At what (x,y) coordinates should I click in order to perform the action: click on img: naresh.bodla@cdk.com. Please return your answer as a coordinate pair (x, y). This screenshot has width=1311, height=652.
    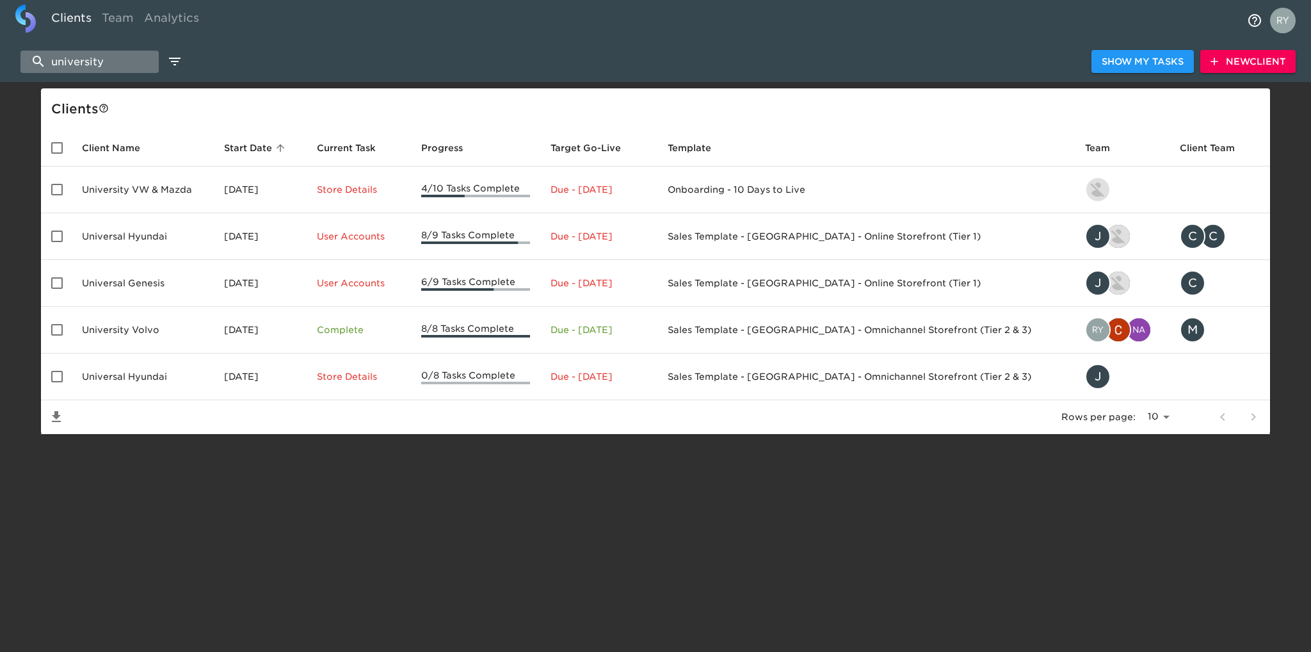
    Looking at the image, I should click on (1139, 330).